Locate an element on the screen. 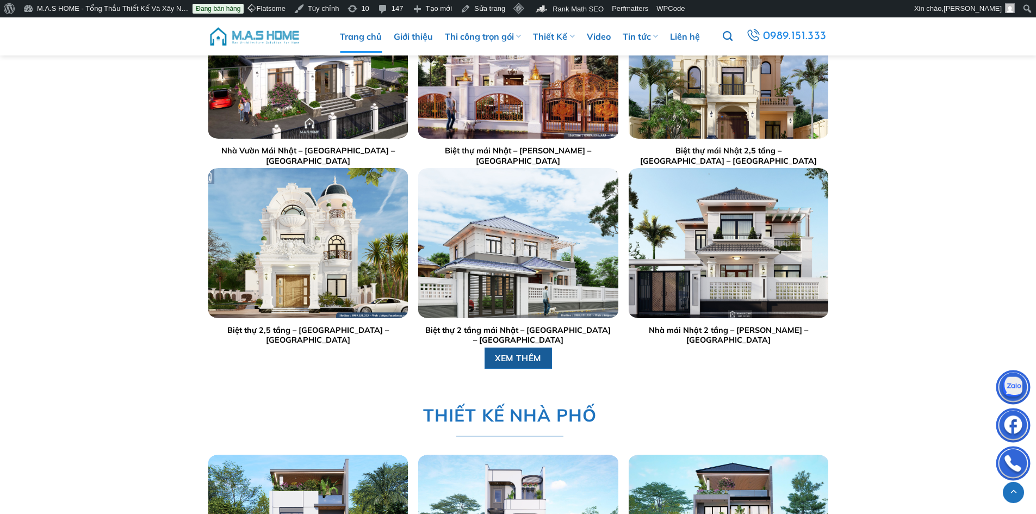 The image size is (1036, 514). a: Liên hệ is located at coordinates (685, 36).